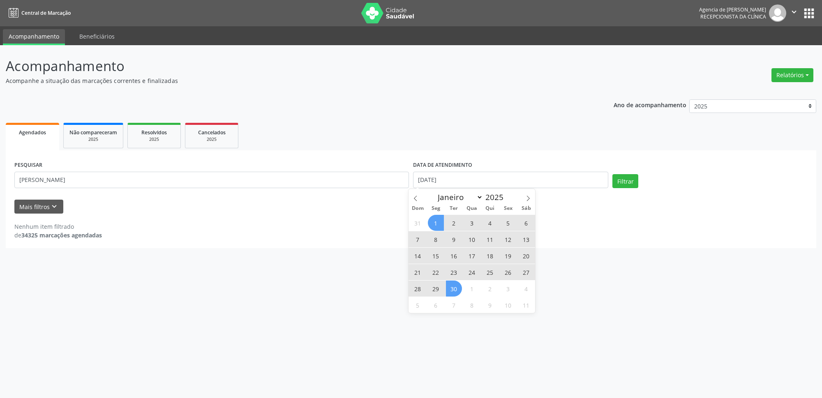 The width and height of the screenshot is (822, 398). What do you see at coordinates (32, 132) in the screenshot?
I see `span: Agendados` at bounding box center [32, 132].